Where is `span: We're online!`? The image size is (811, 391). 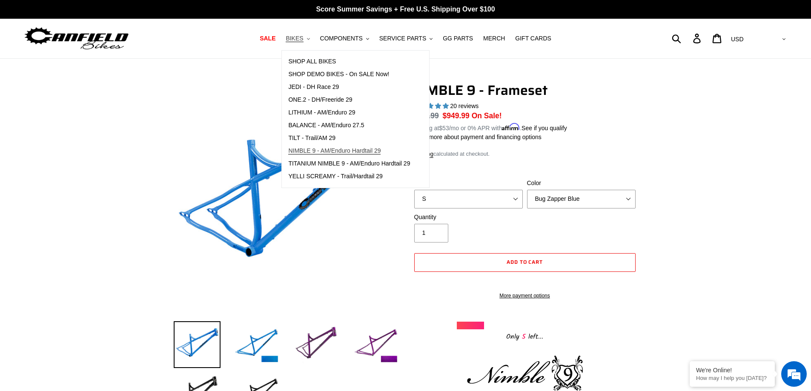
span: We're online! is located at coordinates (83, 150).